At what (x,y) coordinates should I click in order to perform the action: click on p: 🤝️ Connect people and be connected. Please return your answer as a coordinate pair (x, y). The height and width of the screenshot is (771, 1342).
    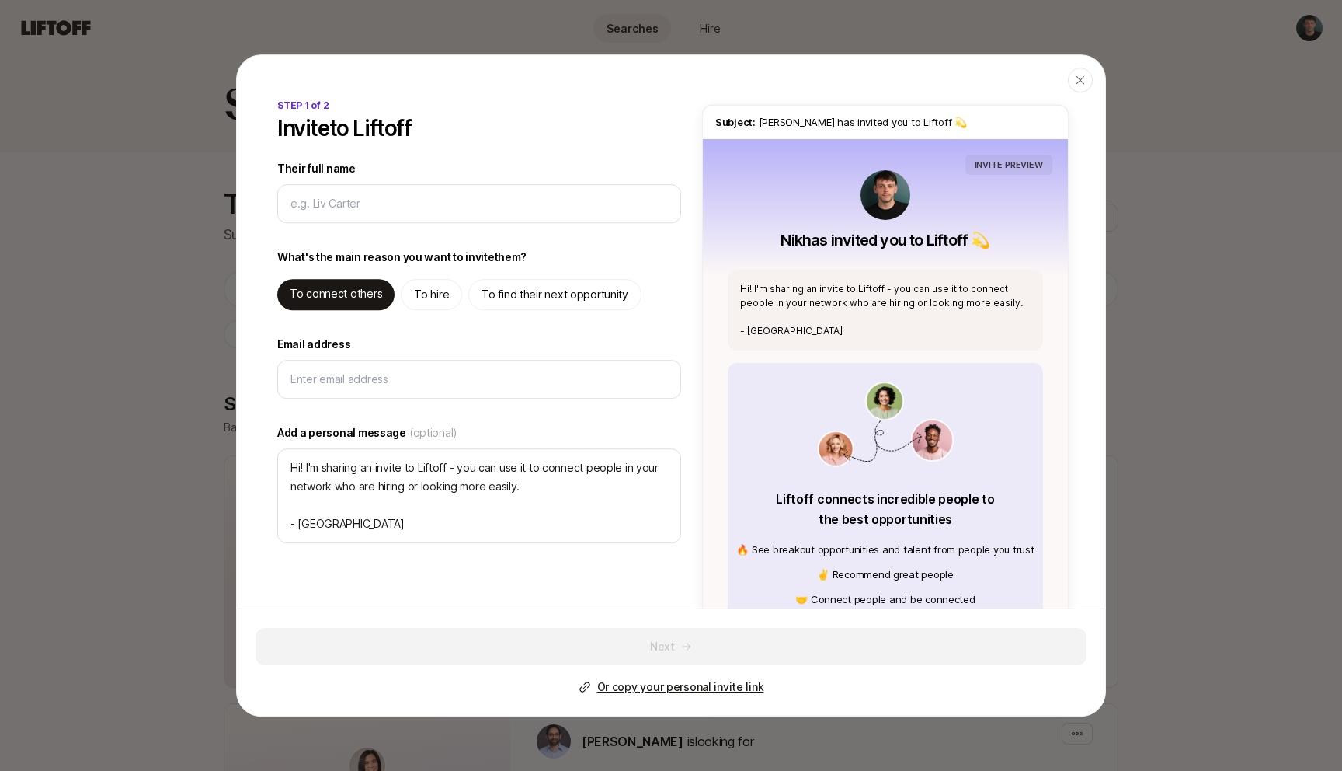
    Looking at the image, I should click on (885, 600).